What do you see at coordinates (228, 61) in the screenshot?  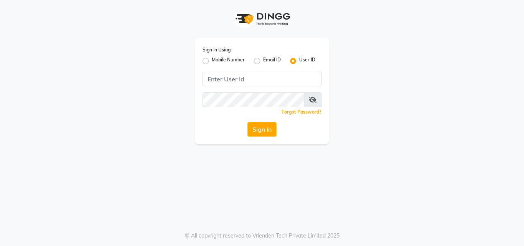 I see `label: Mobile Number` at bounding box center [228, 61].